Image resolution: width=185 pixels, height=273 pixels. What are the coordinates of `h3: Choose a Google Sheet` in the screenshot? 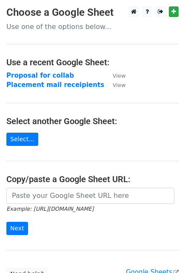 It's located at (92, 12).